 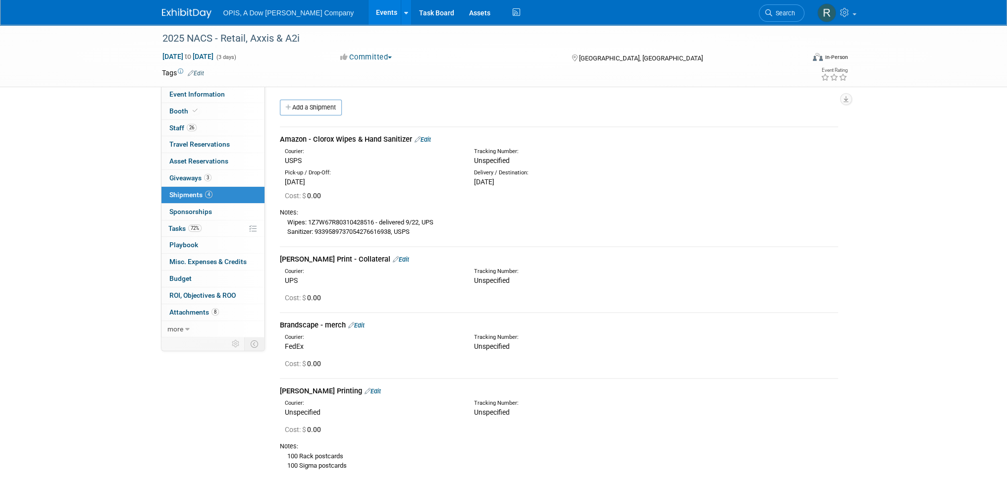 What do you see at coordinates (187, 13) in the screenshot?
I see `img: ExhibitDay` at bounding box center [187, 13].